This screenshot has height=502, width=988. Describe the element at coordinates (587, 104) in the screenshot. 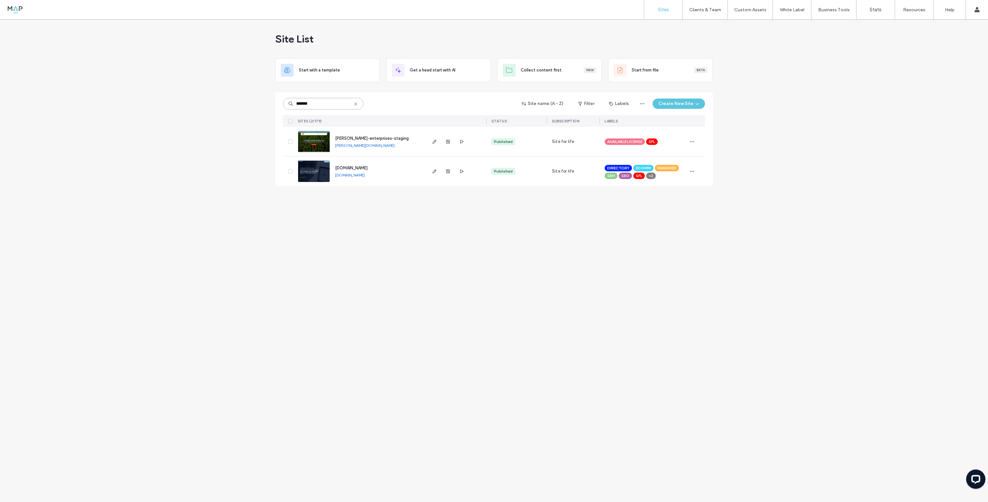

I see `button: Filter` at that location.